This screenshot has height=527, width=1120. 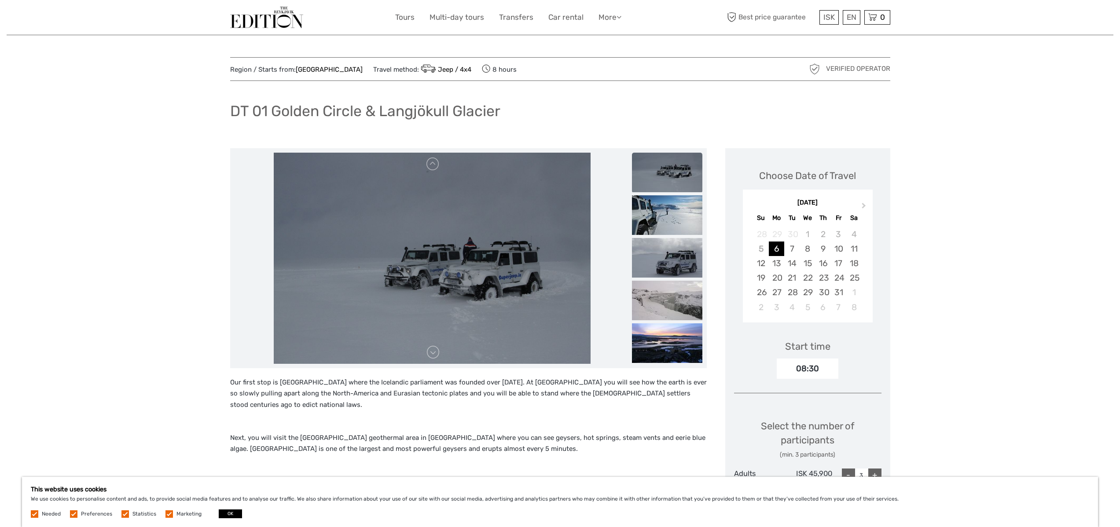 I want to click on div: Choose Friday, November 7th, 2025, so click(x=838, y=307).